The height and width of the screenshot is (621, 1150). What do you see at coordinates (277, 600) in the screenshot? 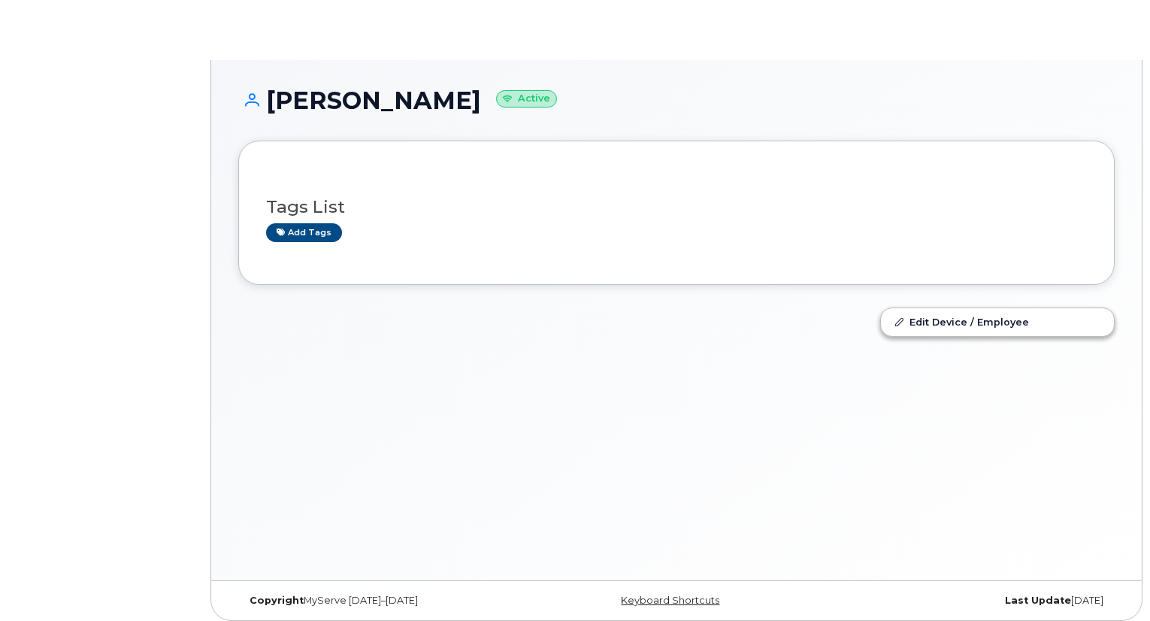
I see `strong: Copyright` at bounding box center [277, 600].